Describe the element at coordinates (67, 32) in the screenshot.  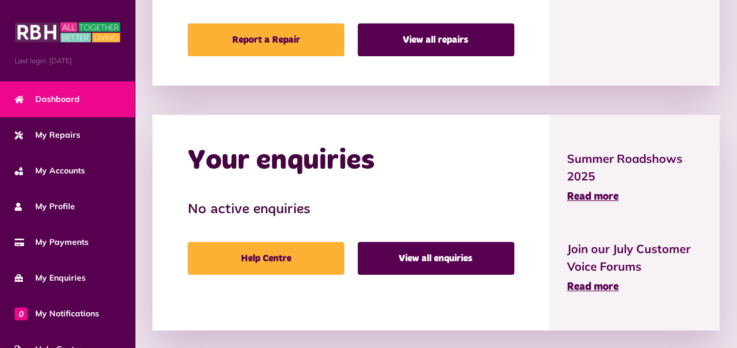
I see `img: MyRBH` at that location.